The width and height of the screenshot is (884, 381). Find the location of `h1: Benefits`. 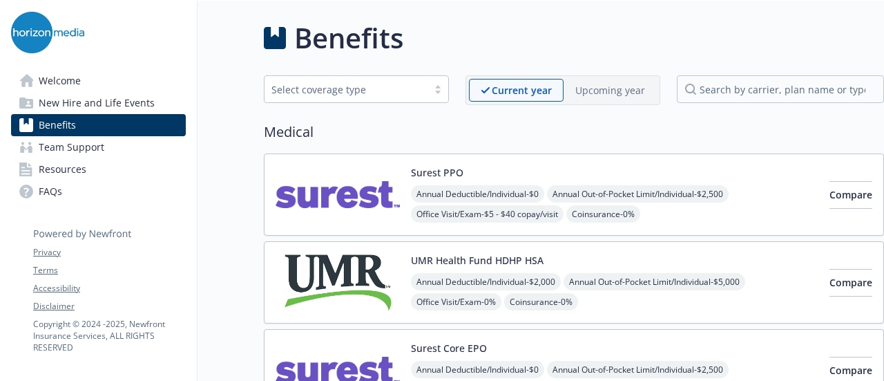

h1: Benefits is located at coordinates (349, 38).